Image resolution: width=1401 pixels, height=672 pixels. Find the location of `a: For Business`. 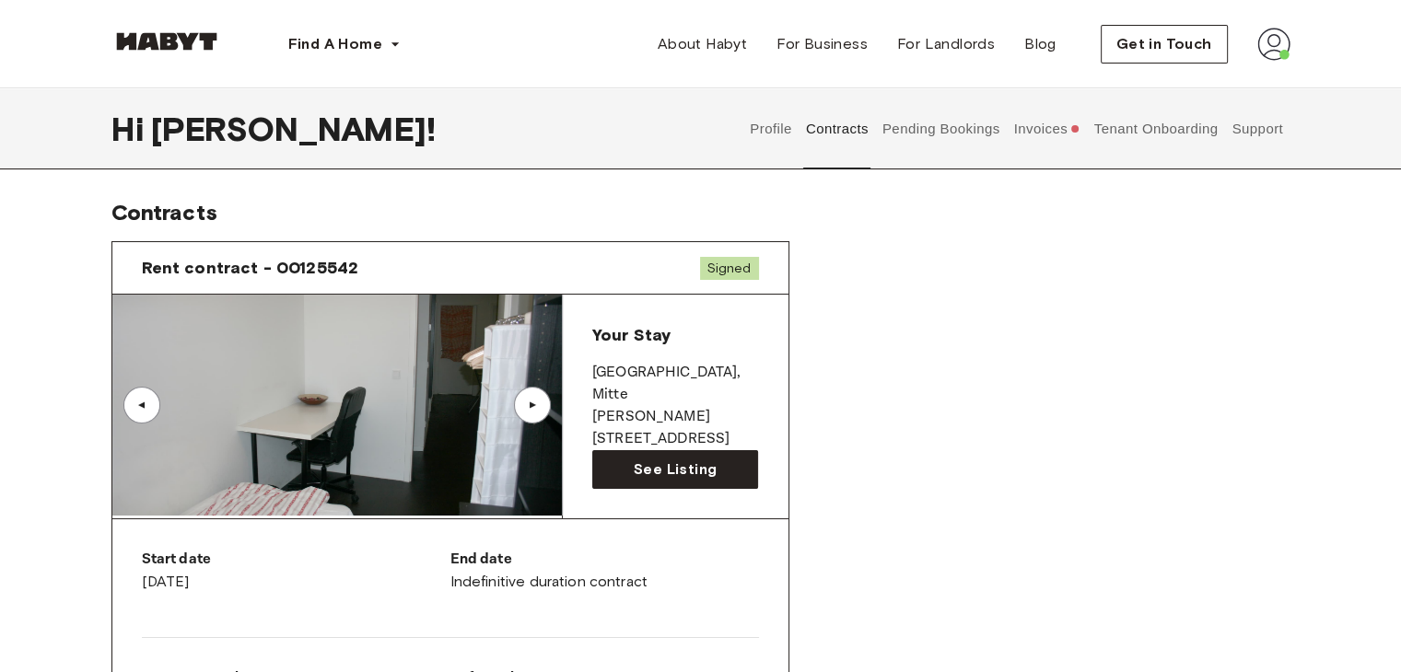

a: For Business is located at coordinates (821, 44).